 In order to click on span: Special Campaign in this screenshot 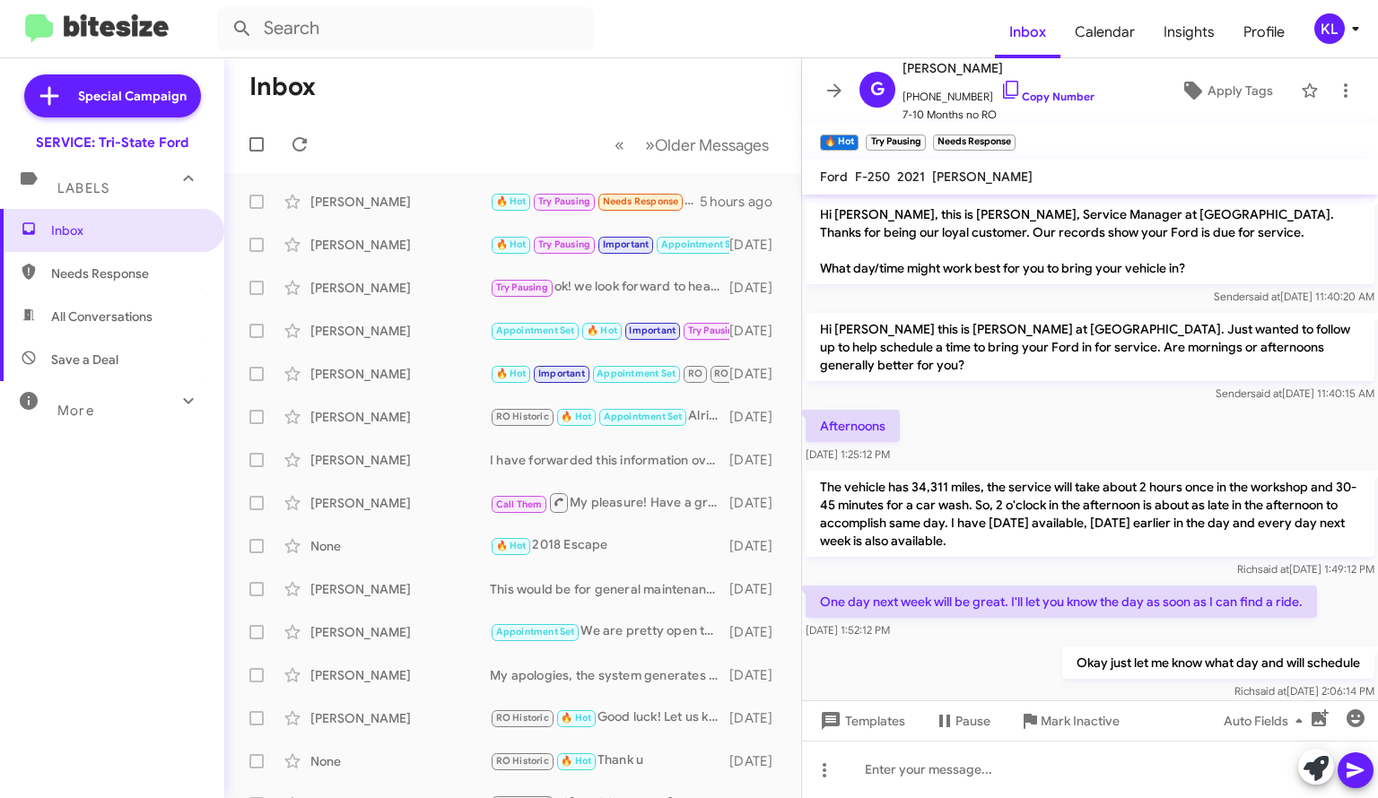, I will do `click(132, 96)`.